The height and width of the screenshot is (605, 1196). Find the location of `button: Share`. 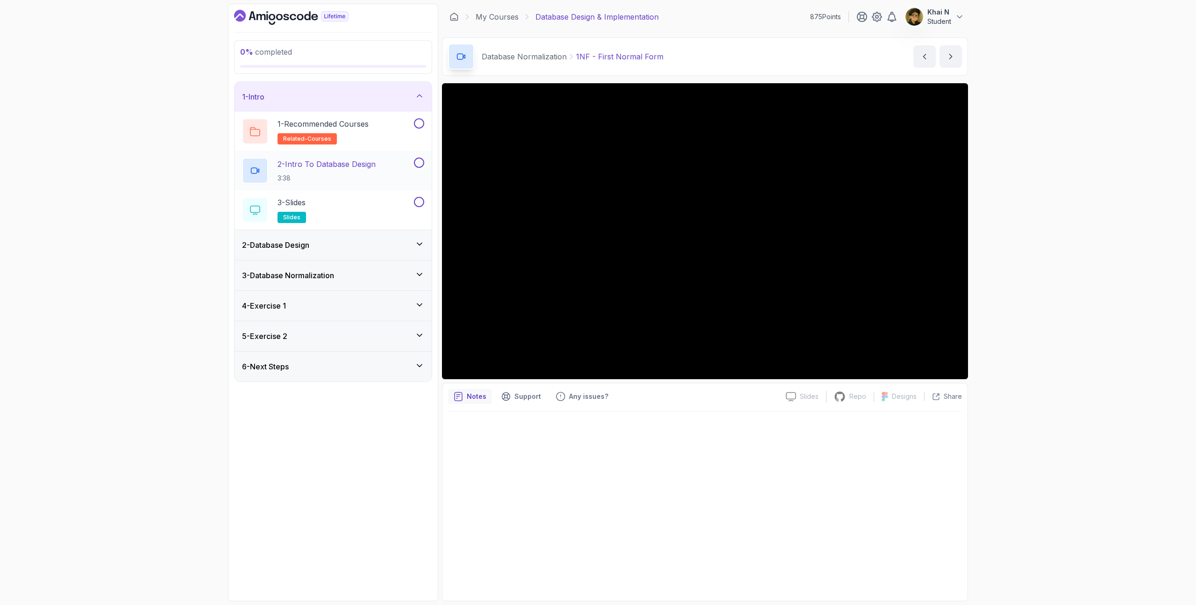

button: Share is located at coordinates (943, 396).